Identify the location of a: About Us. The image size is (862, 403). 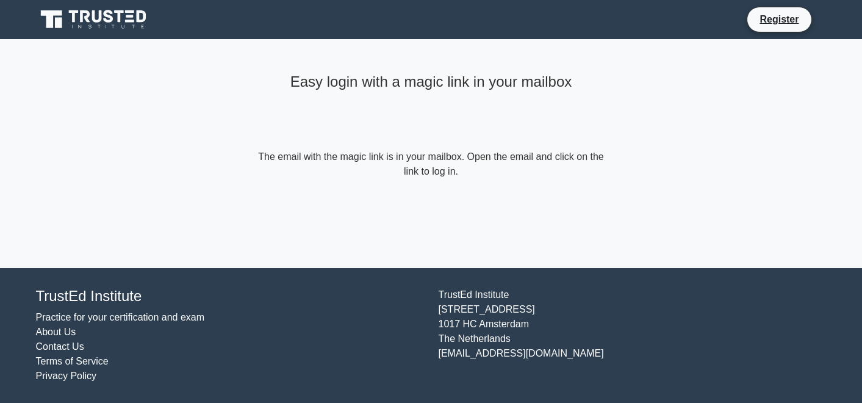
(56, 331).